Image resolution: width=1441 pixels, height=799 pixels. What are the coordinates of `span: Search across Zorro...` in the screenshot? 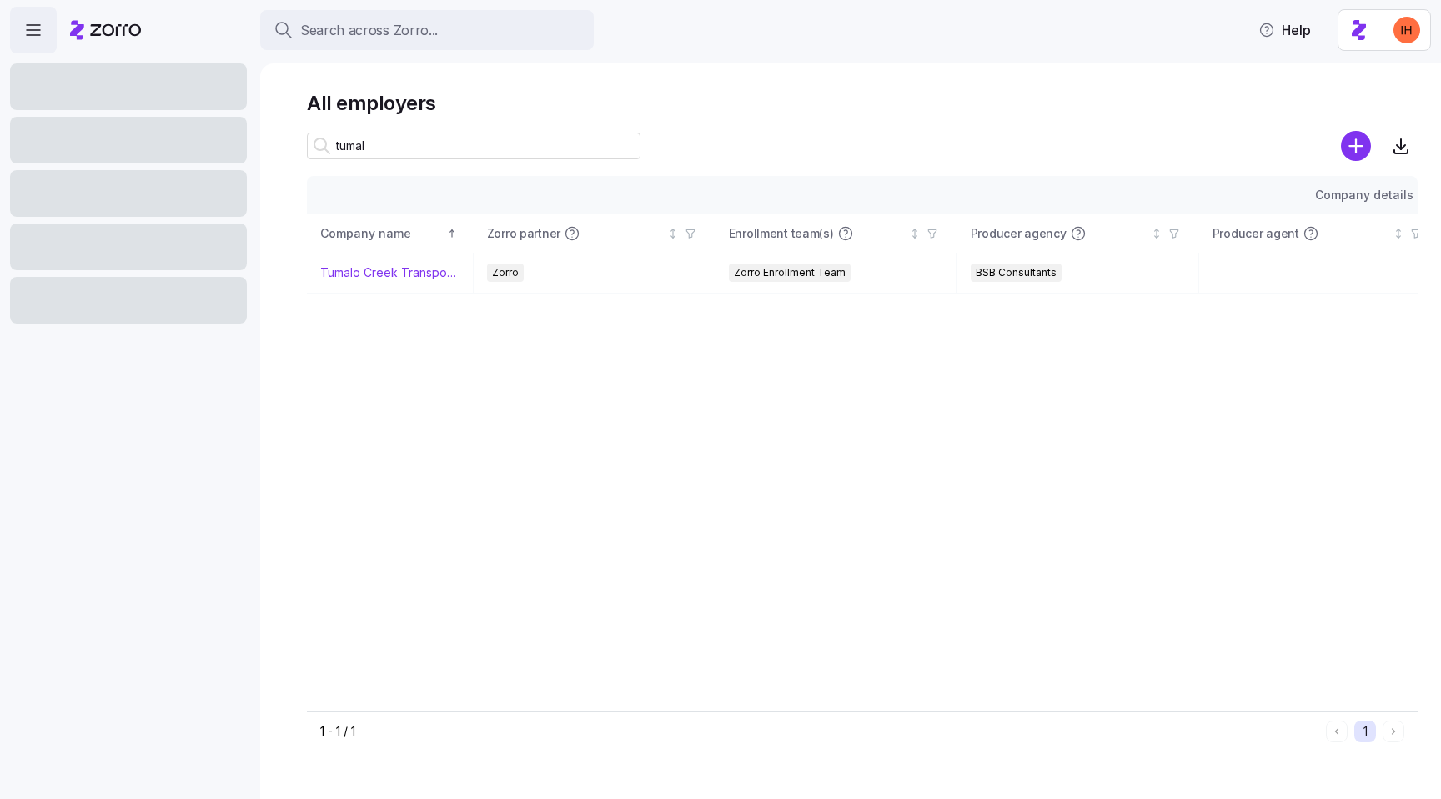 It's located at (369, 30).